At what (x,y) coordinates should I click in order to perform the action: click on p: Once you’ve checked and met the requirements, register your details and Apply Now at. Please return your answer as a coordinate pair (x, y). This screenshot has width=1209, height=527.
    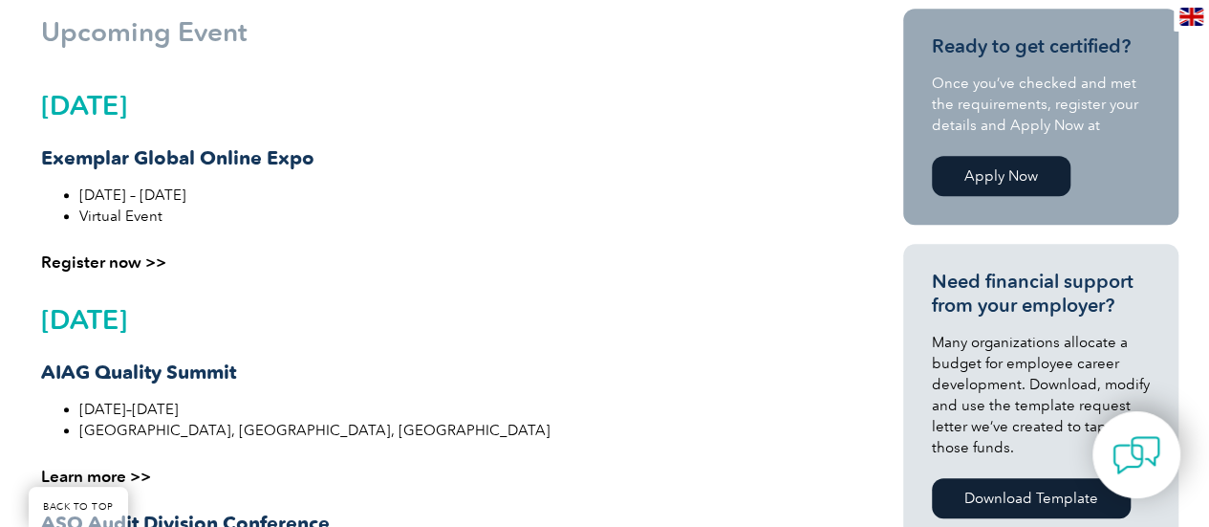
    Looking at the image, I should click on (1041, 104).